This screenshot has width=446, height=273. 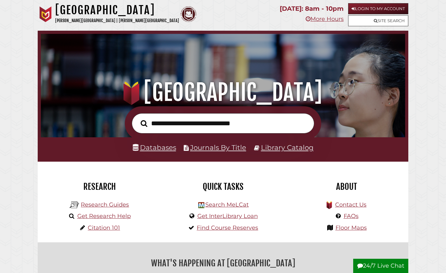 I want to click on a: Library Catalog, so click(x=287, y=147).